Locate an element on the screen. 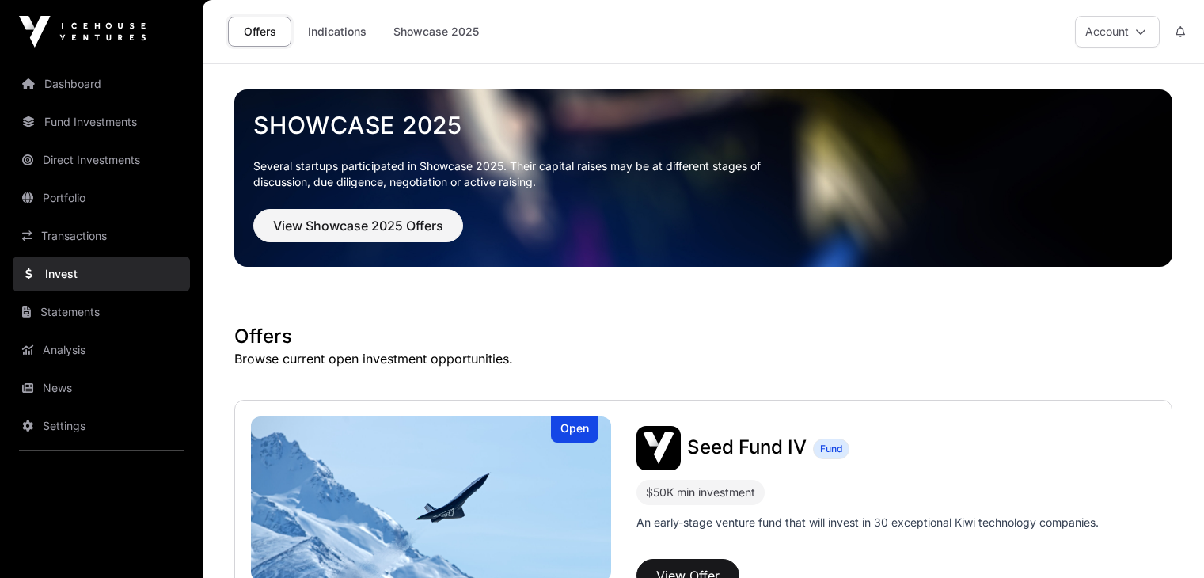 The height and width of the screenshot is (578, 1204). a: View Showcase 2025 Offers is located at coordinates (358, 233).